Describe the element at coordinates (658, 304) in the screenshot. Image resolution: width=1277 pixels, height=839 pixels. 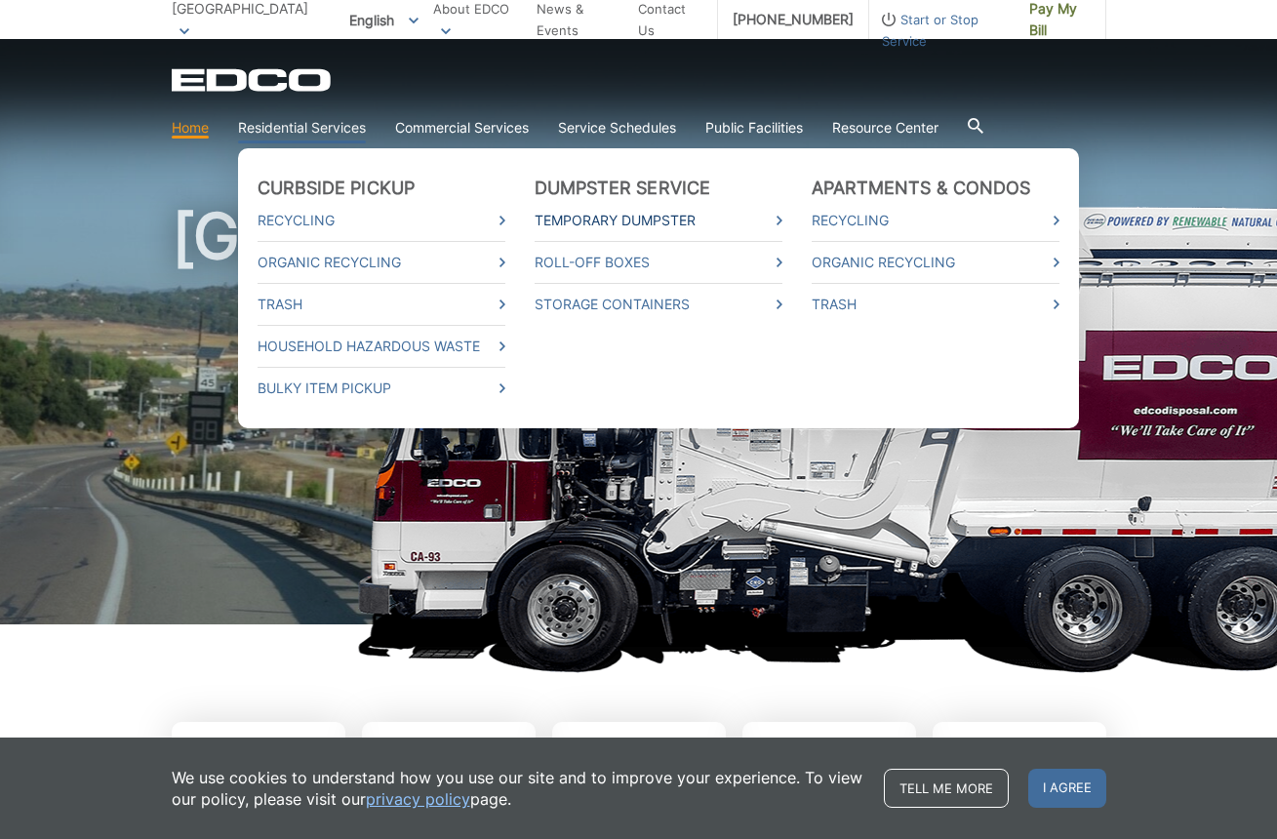
I see `a: Storage Containers` at that location.